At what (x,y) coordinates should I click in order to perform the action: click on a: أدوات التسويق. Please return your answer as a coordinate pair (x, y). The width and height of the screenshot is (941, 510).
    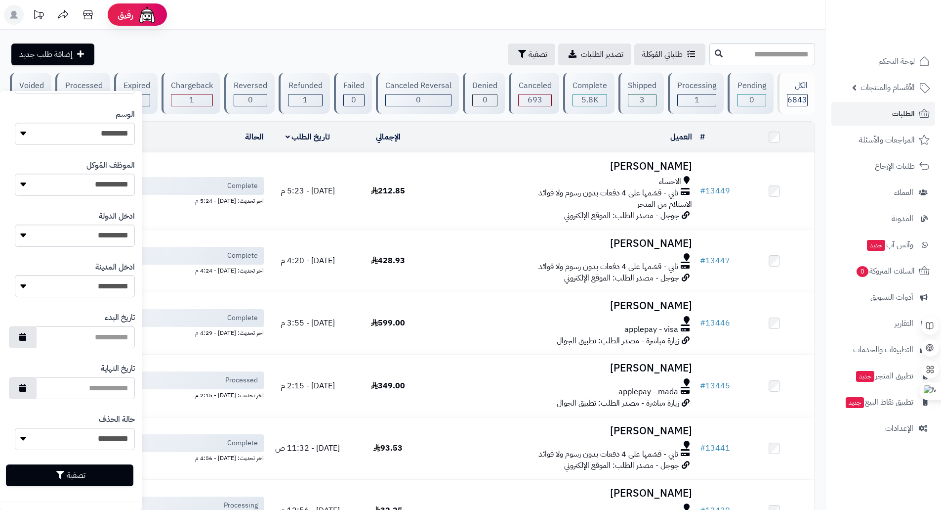
    Looking at the image, I should click on (884, 297).